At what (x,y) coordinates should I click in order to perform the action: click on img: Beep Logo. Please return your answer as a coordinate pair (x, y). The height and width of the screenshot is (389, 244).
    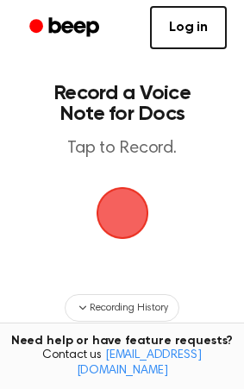
    Looking at the image, I should click on (122, 213).